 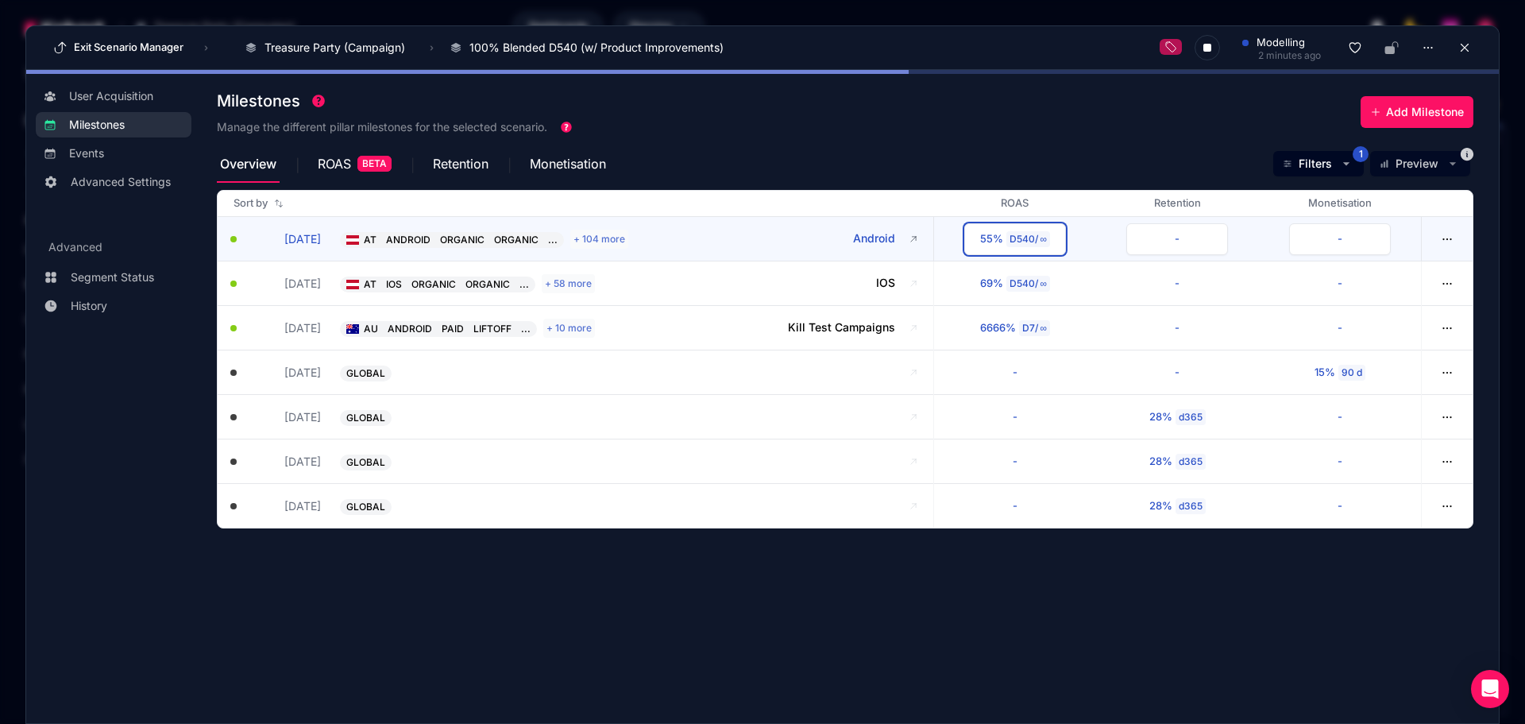 What do you see at coordinates (1015, 284) in the screenshot?
I see `button: 69%D540/ ∞` at bounding box center [1015, 284].